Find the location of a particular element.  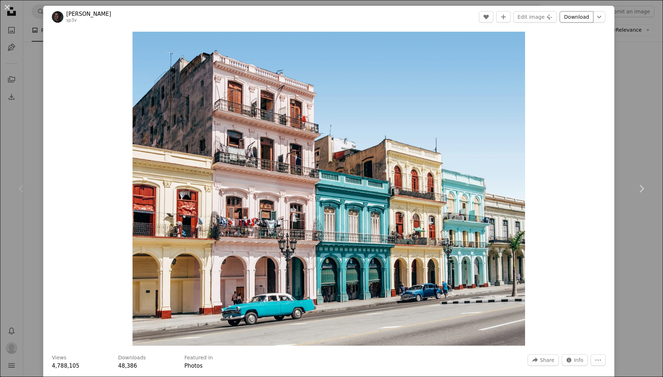

button: Like is located at coordinates (486, 17).